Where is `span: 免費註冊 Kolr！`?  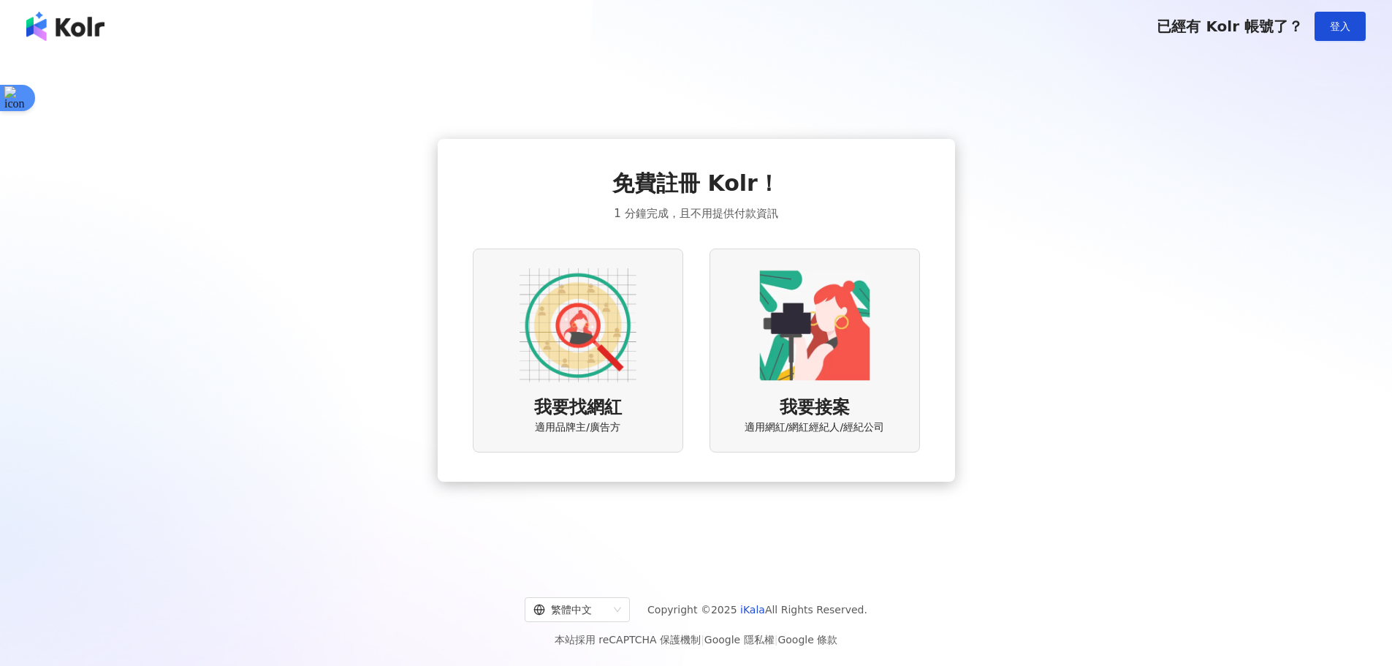
span: 免費註冊 Kolr！ is located at coordinates (696, 183).